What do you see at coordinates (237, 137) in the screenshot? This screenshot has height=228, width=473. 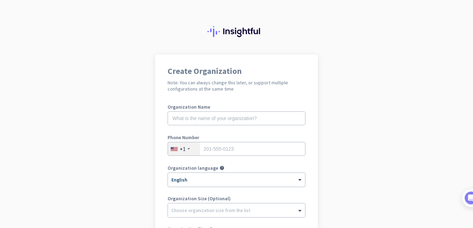 I see `label: Phone Number` at bounding box center [237, 137].